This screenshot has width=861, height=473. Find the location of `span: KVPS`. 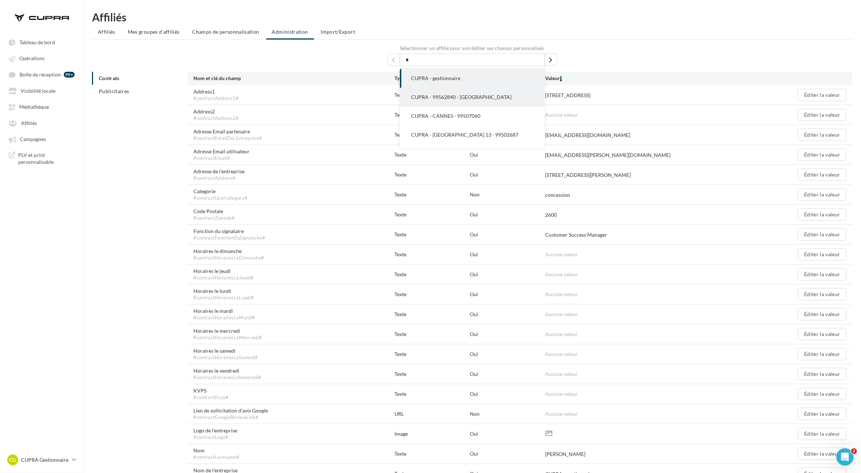

span: KVPS is located at coordinates (211, 394).